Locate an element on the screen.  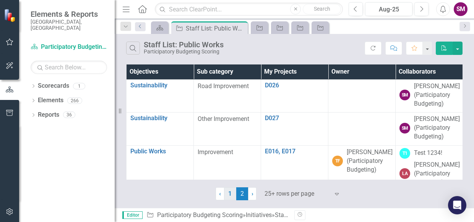
span: Elements & Reports is located at coordinates (69, 14).